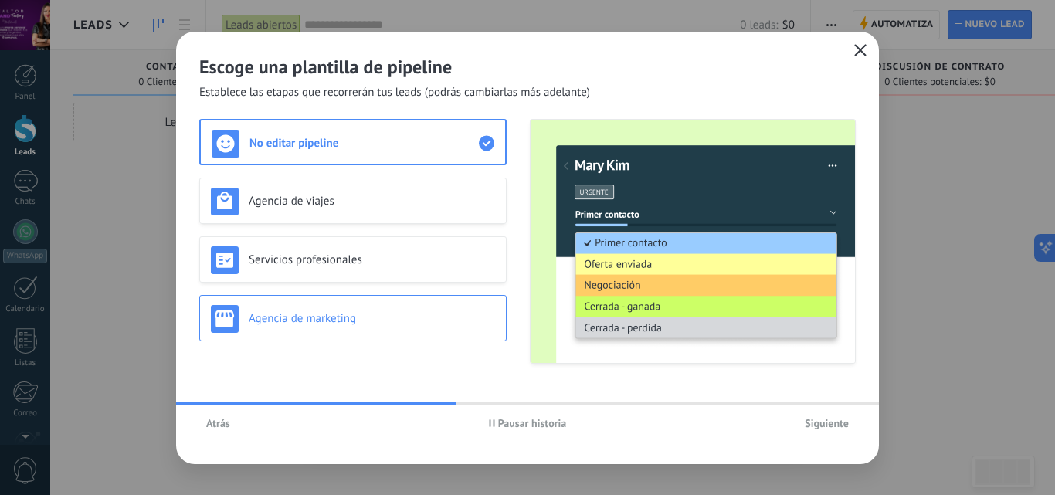 Image resolution: width=1055 pixels, height=495 pixels. I want to click on h3: Agencia de viajes, so click(371, 201).